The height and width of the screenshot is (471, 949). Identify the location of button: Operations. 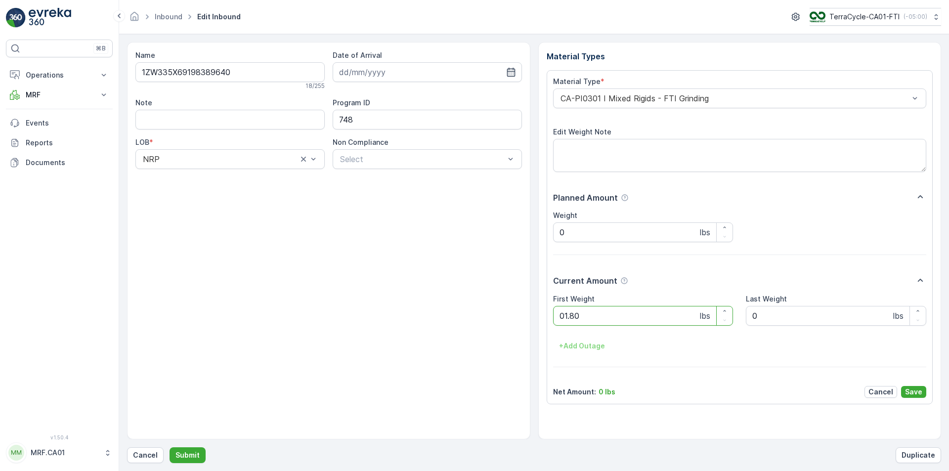
(59, 75).